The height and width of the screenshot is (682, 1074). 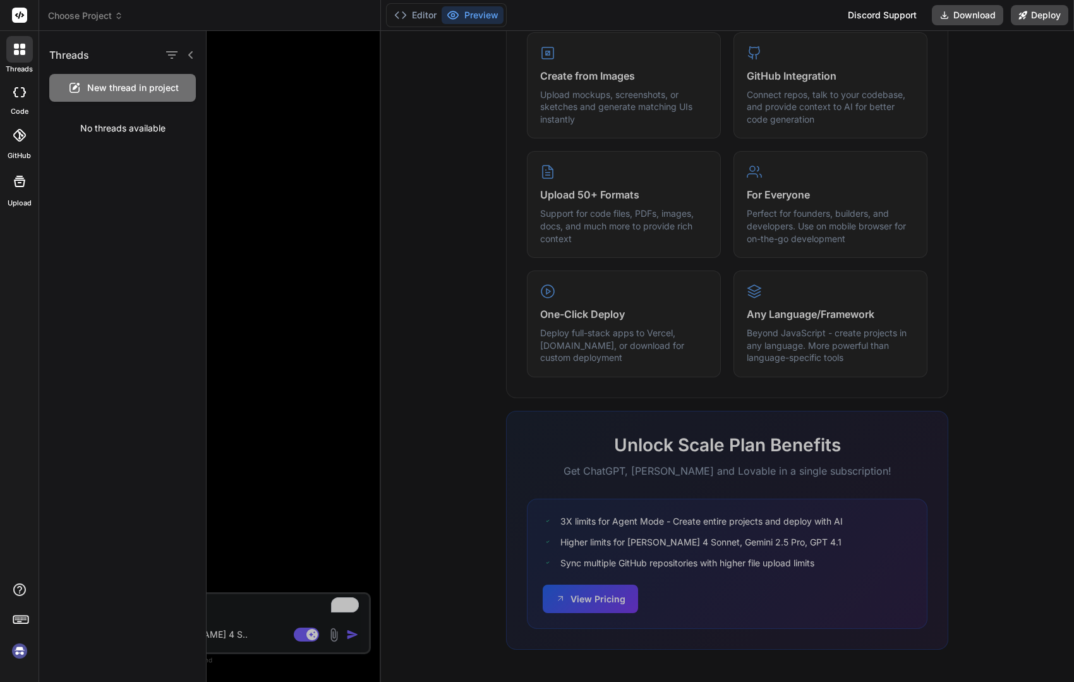 What do you see at coordinates (133, 88) in the screenshot?
I see `span: New thread in project` at bounding box center [133, 88].